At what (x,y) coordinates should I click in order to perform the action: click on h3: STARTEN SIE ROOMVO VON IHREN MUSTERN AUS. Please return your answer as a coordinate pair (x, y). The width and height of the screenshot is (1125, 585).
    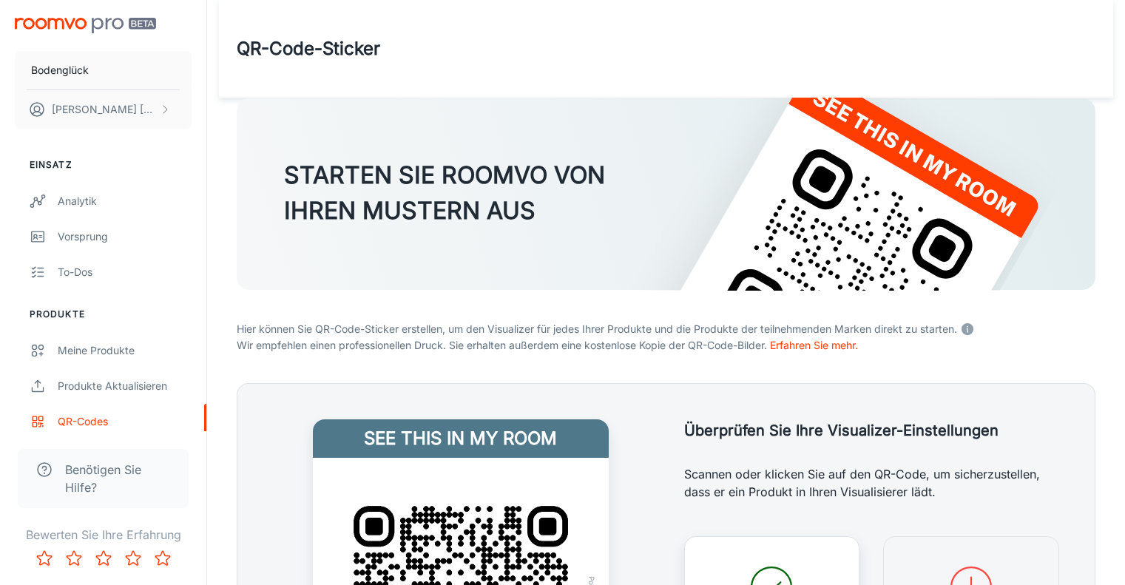
    Looking at the image, I should click on (444, 193).